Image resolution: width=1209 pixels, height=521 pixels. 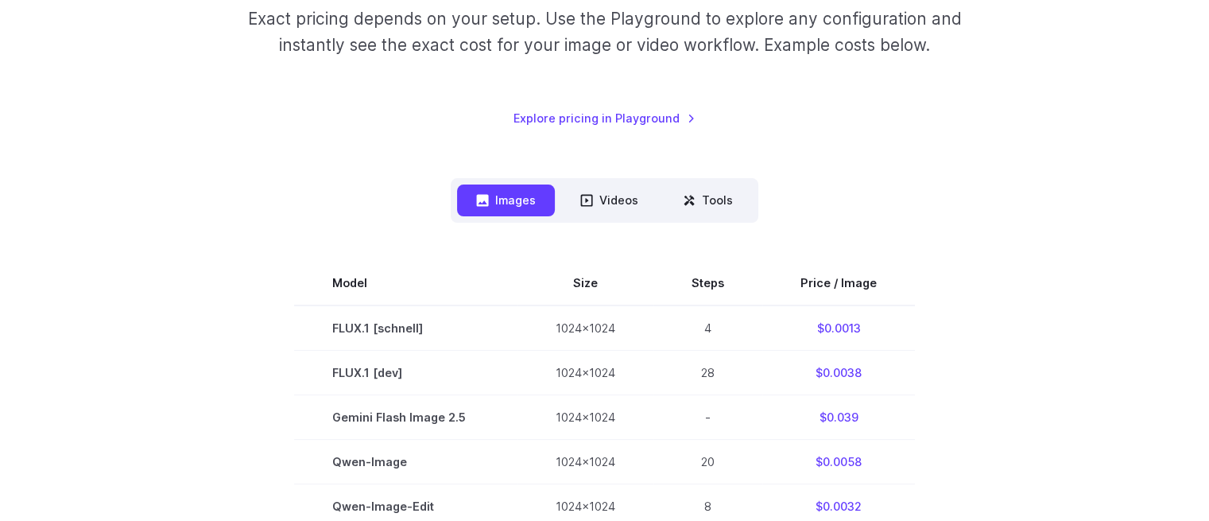 I want to click on td: 20, so click(x=707, y=461).